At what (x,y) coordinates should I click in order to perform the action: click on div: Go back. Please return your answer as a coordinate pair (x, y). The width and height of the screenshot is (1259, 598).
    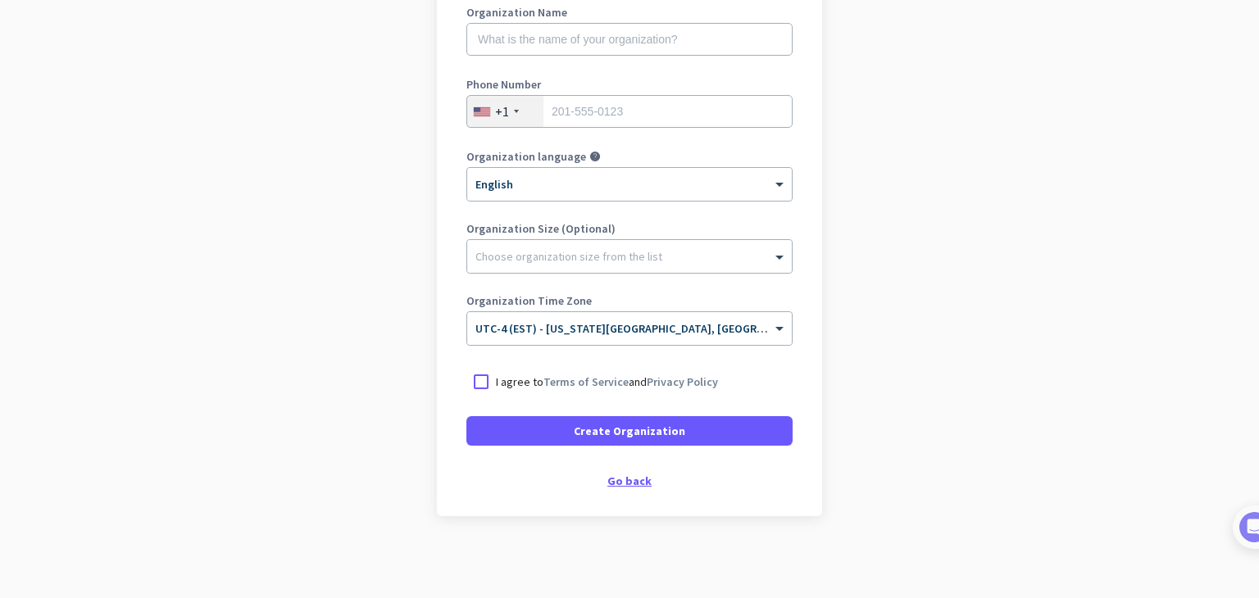
    Looking at the image, I should click on (630, 481).